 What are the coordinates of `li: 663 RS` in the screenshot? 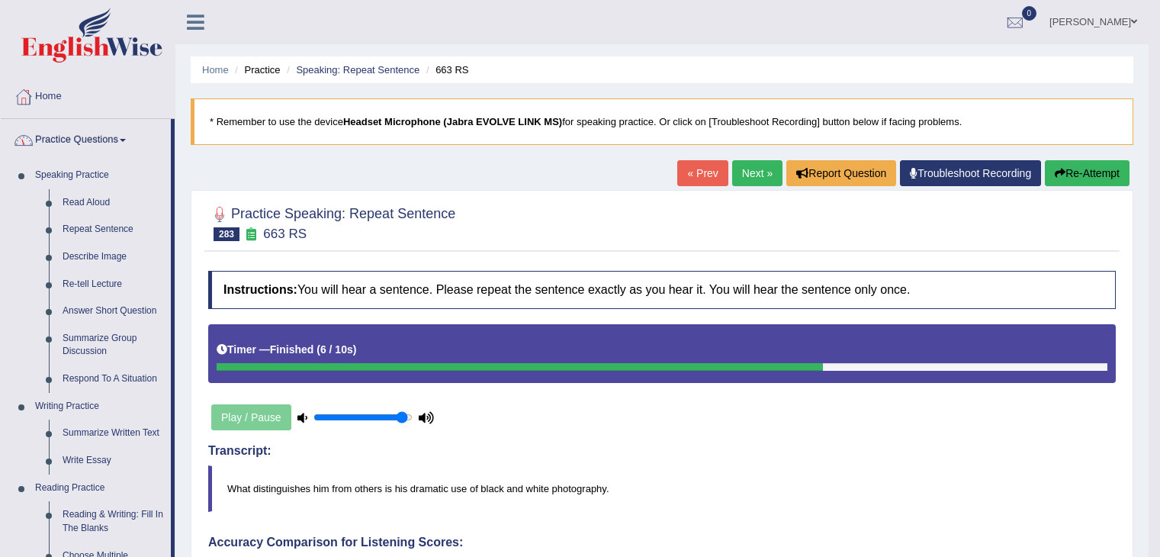 It's located at (446, 69).